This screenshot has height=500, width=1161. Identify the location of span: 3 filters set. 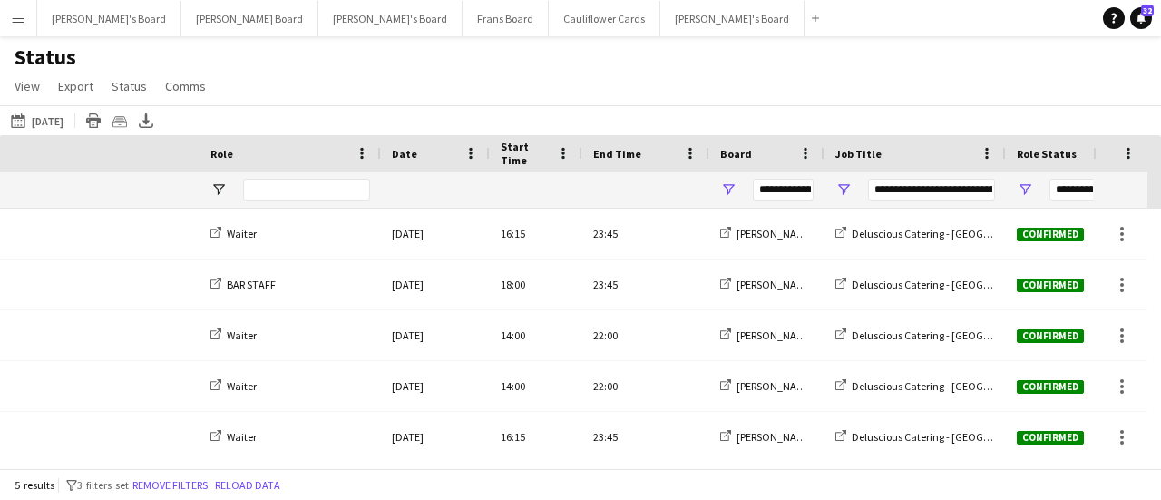
(102, 484).